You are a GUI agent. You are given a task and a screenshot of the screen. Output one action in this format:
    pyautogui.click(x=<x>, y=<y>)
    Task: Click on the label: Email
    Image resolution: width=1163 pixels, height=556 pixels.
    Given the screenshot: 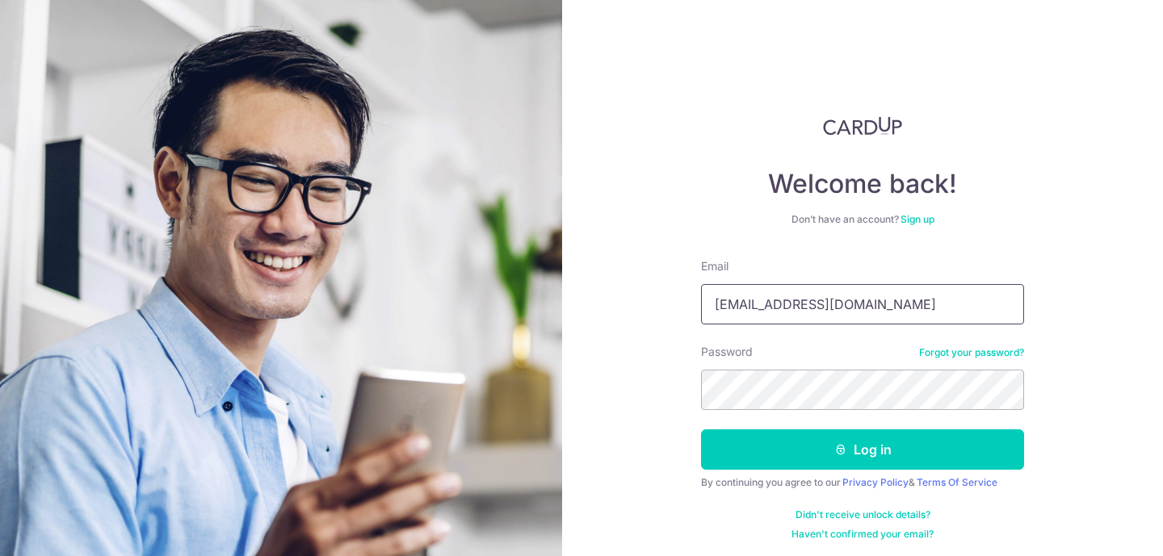 What is the action you would take?
    pyautogui.click(x=715, y=266)
    